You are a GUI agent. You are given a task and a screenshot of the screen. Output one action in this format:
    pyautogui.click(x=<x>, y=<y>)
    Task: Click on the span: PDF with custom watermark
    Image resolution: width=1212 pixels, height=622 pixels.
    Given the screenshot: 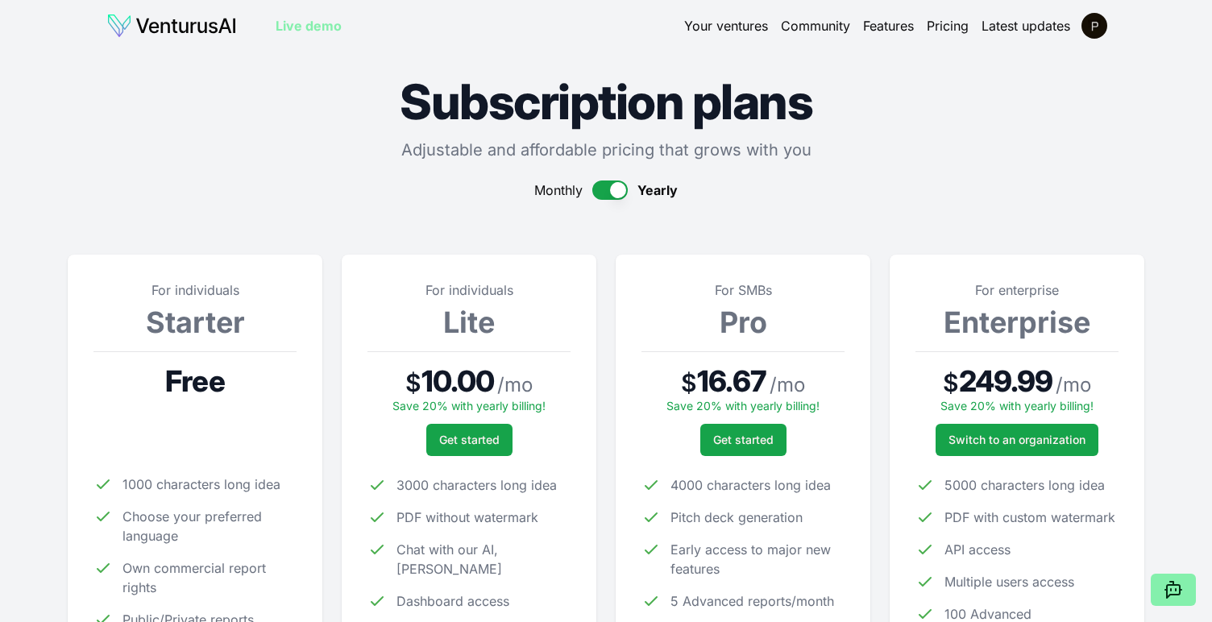 What is the action you would take?
    pyautogui.click(x=1030, y=517)
    